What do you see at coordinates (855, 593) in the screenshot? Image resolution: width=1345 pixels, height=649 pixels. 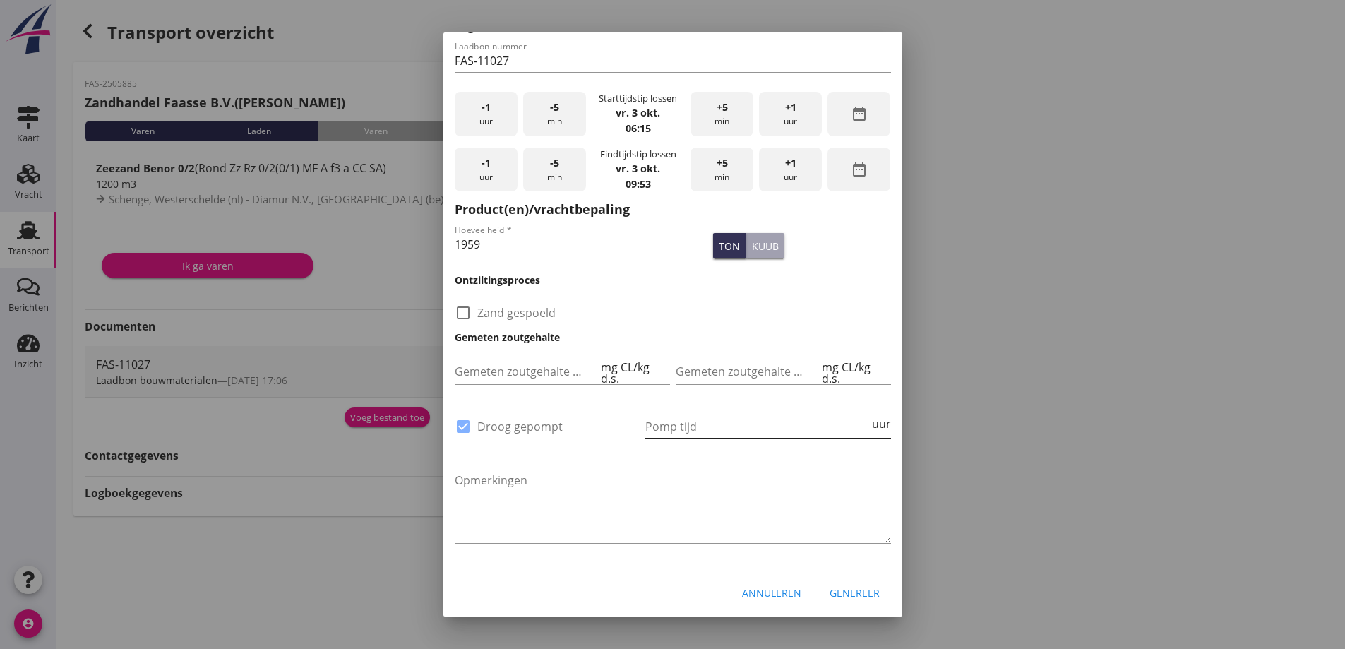 I see `button: Genereer` at bounding box center [855, 593].